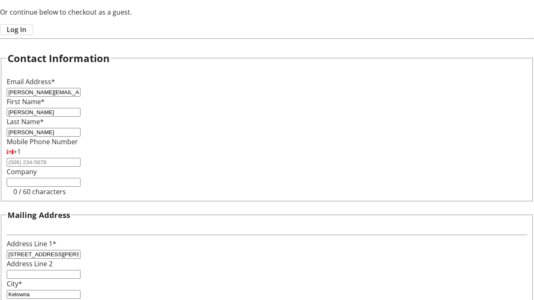 This screenshot has height=300, width=534. What do you see at coordinates (31, 82) in the screenshot?
I see `label: Email Address*` at bounding box center [31, 82].